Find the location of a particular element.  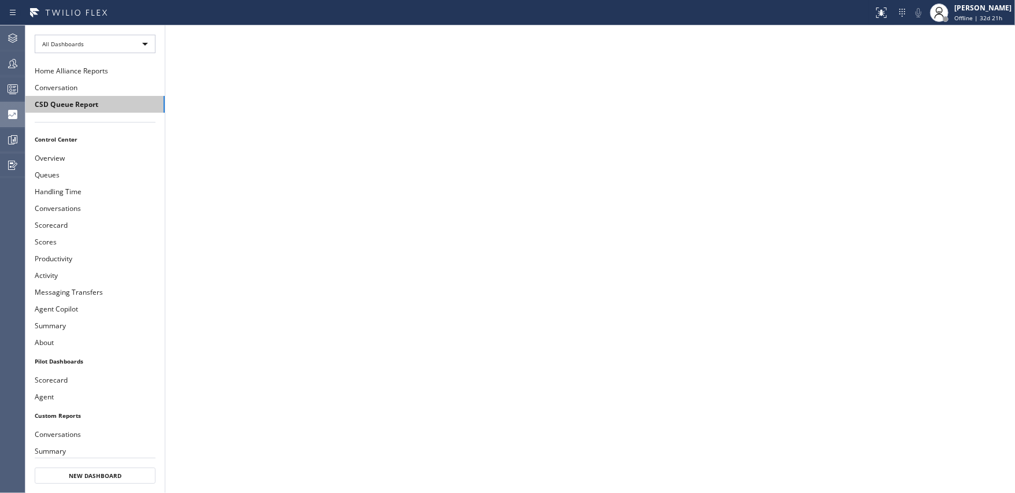

button: Queues is located at coordinates (95, 175).